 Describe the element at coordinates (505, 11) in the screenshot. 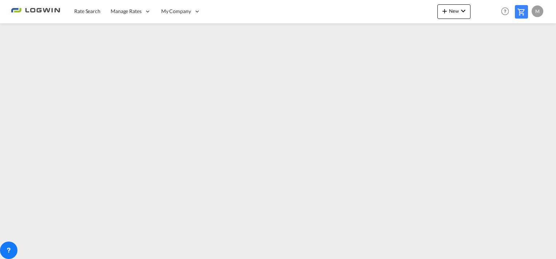

I see `span: Help` at that location.